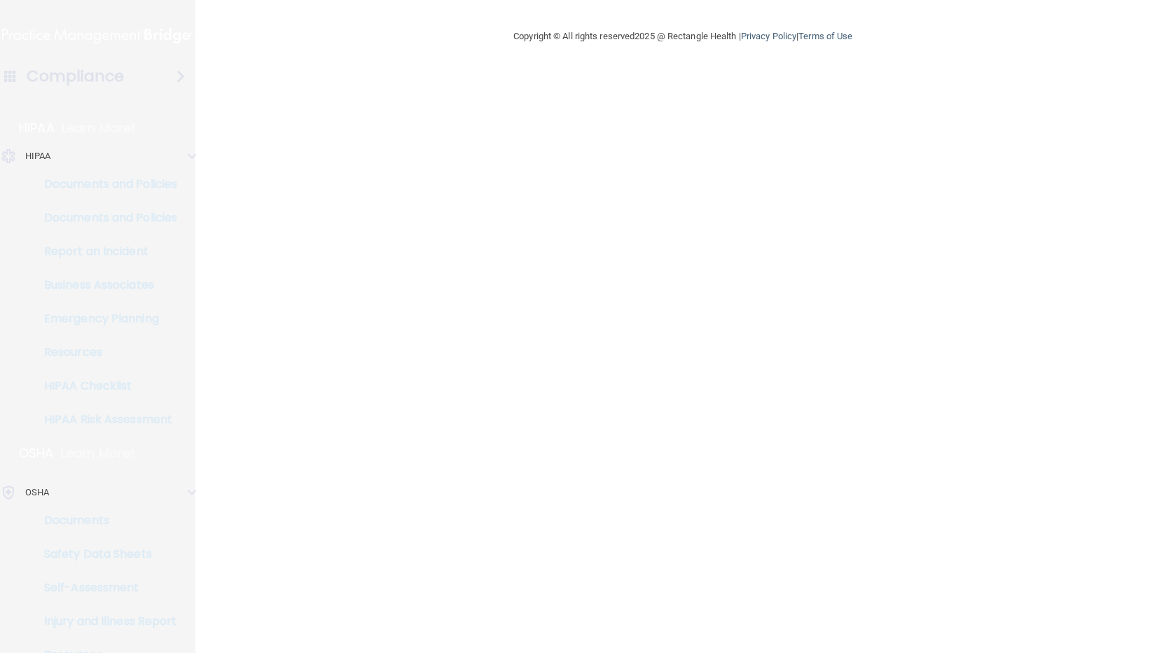 Image resolution: width=1171 pixels, height=653 pixels. What do you see at coordinates (104, 285) in the screenshot?
I see `p: Business Associates` at bounding box center [104, 285].